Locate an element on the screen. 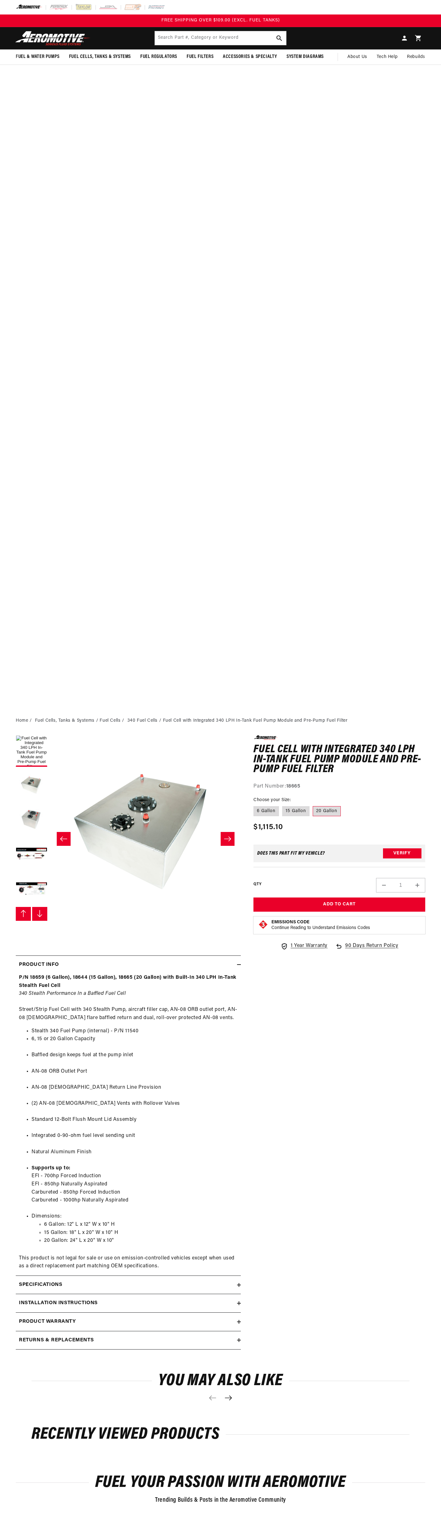  h2: Product Info is located at coordinates (39, 965).